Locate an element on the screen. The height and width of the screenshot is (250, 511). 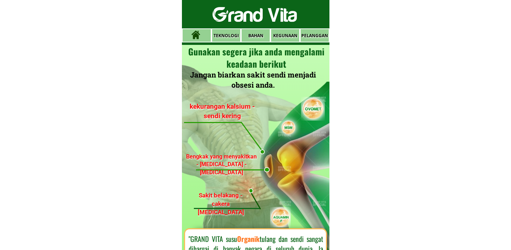
p: KEGUNAAN is located at coordinates (285, 35).